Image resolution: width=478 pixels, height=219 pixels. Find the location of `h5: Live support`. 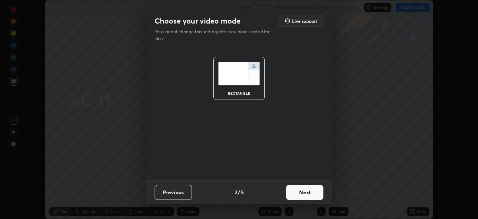

h5: Live support is located at coordinates (305, 21).